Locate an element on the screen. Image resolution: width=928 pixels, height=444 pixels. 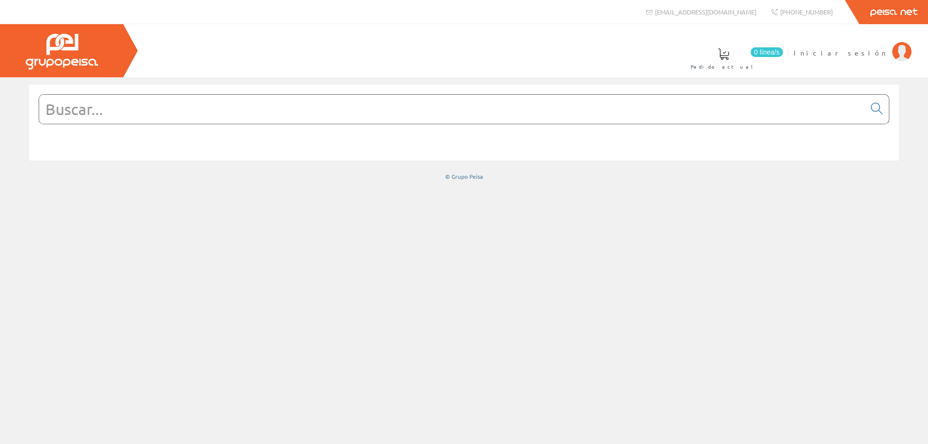
span: 0 línea/s is located at coordinates (767, 52).